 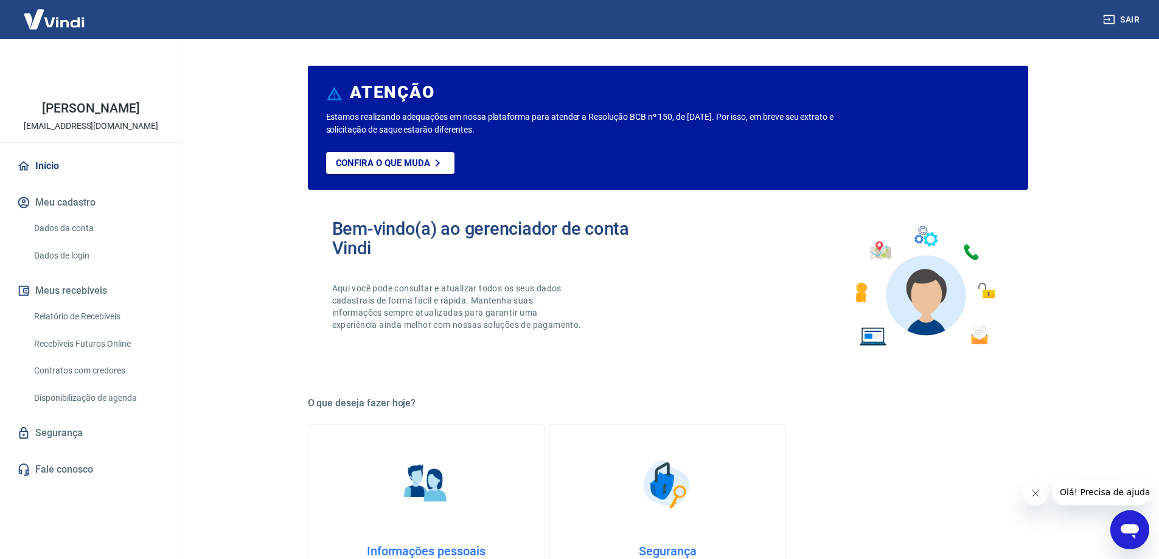 What do you see at coordinates (924, 286) in the screenshot?
I see `img: Imagem de um avatar masculino com diversos icones exemplificando as funcionalidades do gerenciado...` at bounding box center [924, 286].